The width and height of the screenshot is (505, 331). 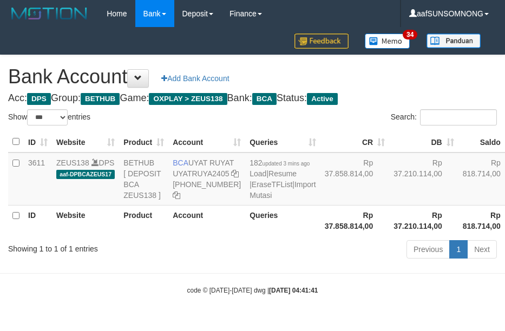 I want to click on div: Showing 1 to 1 of 1 entries, so click(x=105, y=247).